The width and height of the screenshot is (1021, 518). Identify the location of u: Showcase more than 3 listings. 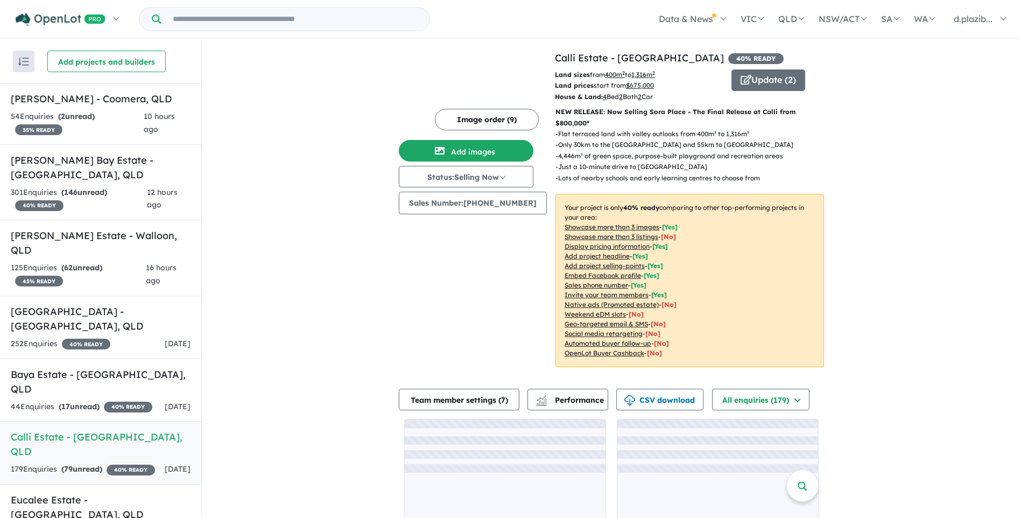
(612, 236).